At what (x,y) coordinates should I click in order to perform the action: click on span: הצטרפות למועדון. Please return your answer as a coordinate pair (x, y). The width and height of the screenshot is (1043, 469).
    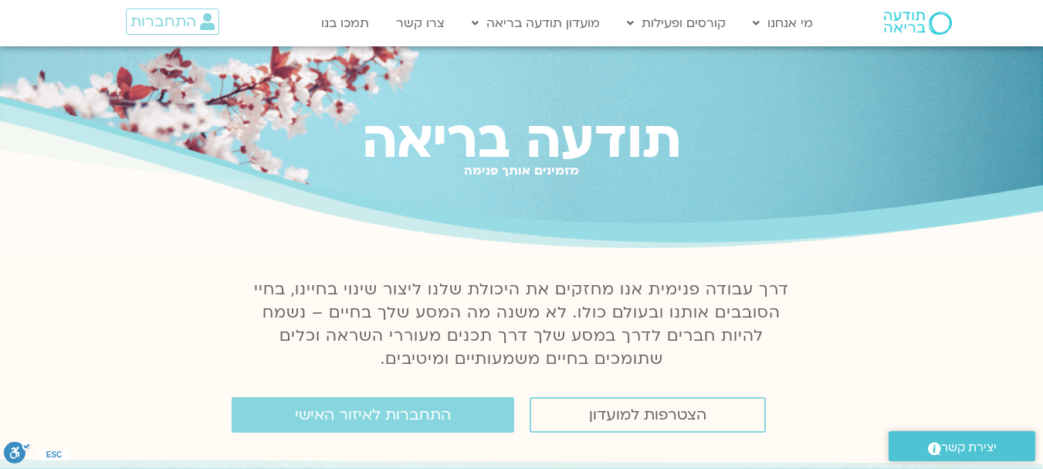
    Looking at the image, I should click on (648, 415).